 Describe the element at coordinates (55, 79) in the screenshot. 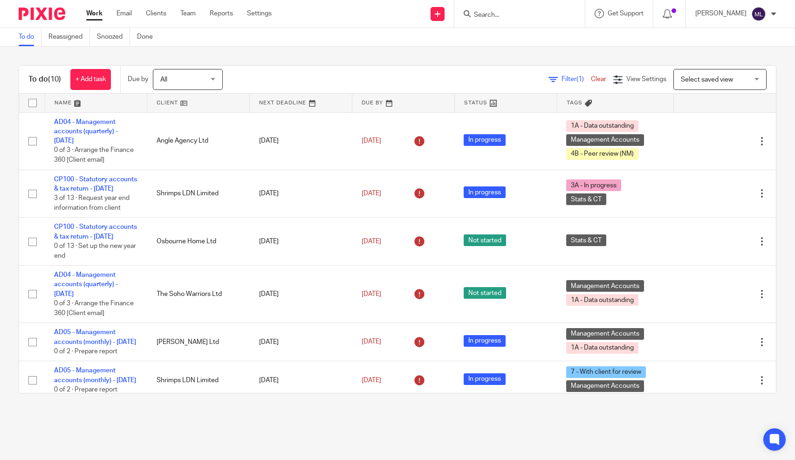

I see `span: (10)` at that location.